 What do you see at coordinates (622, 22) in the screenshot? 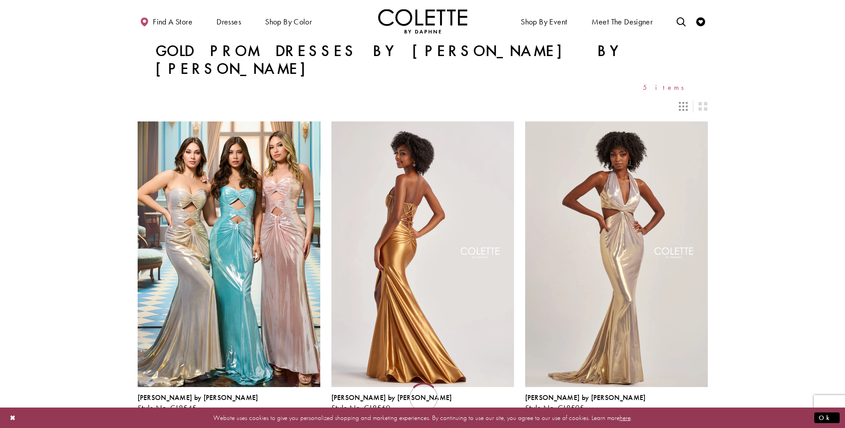
I see `span: Meet the designer` at bounding box center [622, 22].